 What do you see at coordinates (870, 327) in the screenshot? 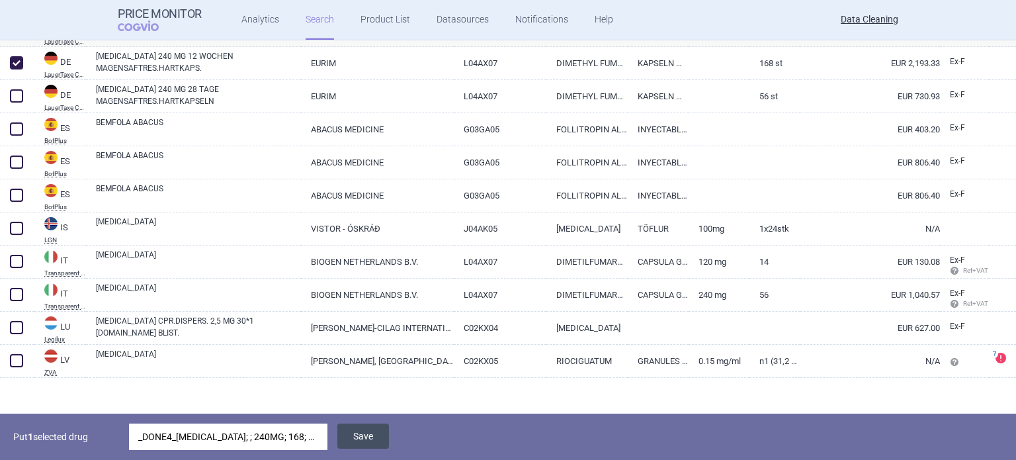
I see `a: EUR 627.00` at bounding box center [870, 327].